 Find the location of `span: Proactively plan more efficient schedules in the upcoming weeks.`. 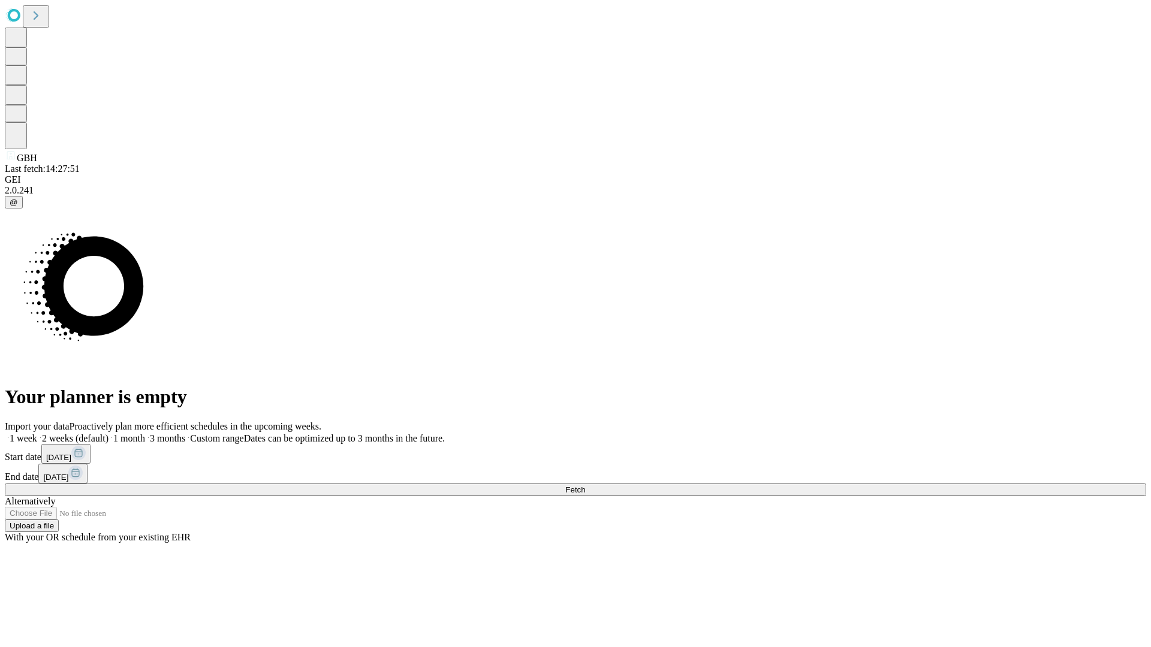

span: Proactively plan more efficient schedules in the upcoming weeks. is located at coordinates (195, 426).